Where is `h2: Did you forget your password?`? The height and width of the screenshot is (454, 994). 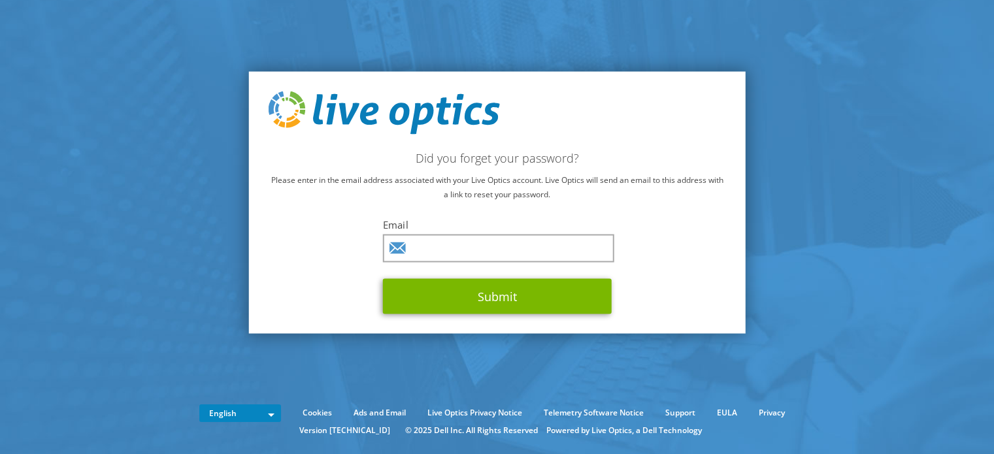 h2: Did you forget your password? is located at coordinates (497, 158).